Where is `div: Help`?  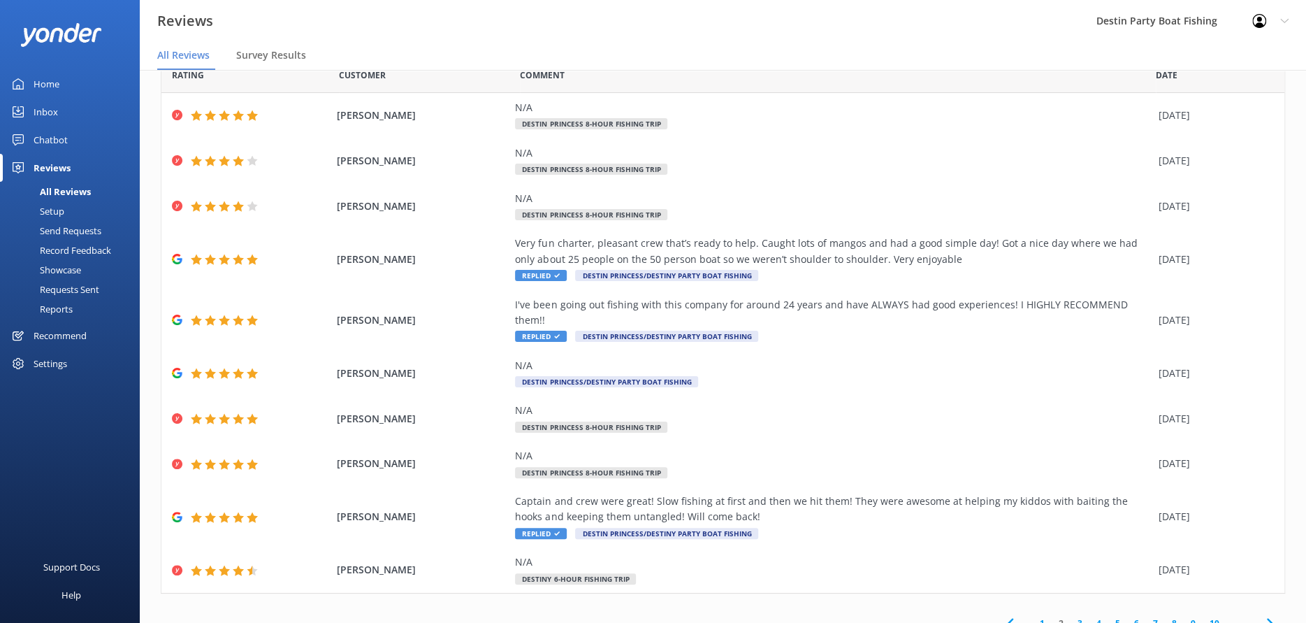 div: Help is located at coordinates (71, 595).